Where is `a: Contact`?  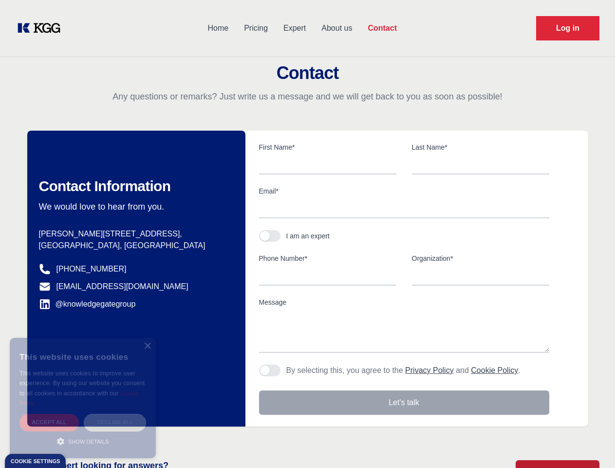 a: Contact is located at coordinates (382, 28).